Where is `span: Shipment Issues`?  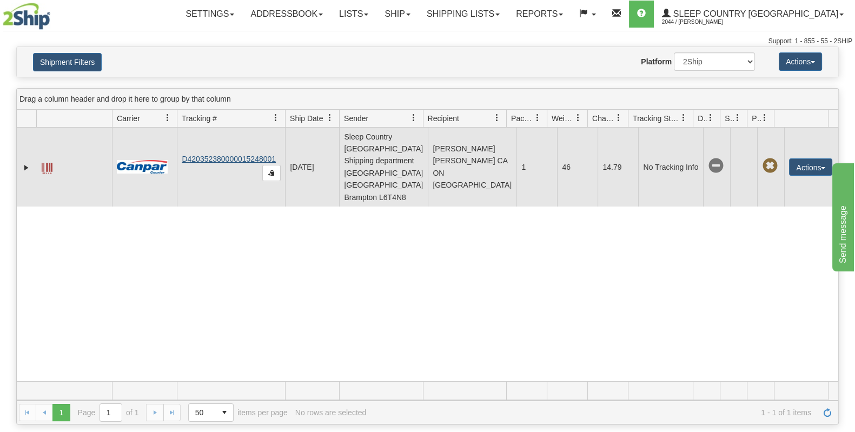
span: Shipment Issues is located at coordinates (729, 118).